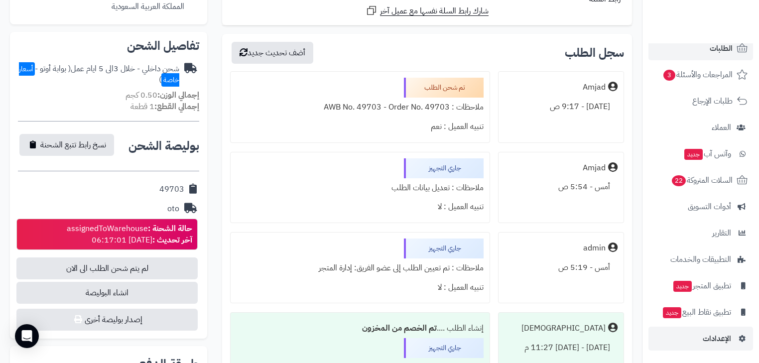 The height and width of the screenshot is (363, 759). I want to click on div: أمس - 5:19 ص, so click(561, 267).